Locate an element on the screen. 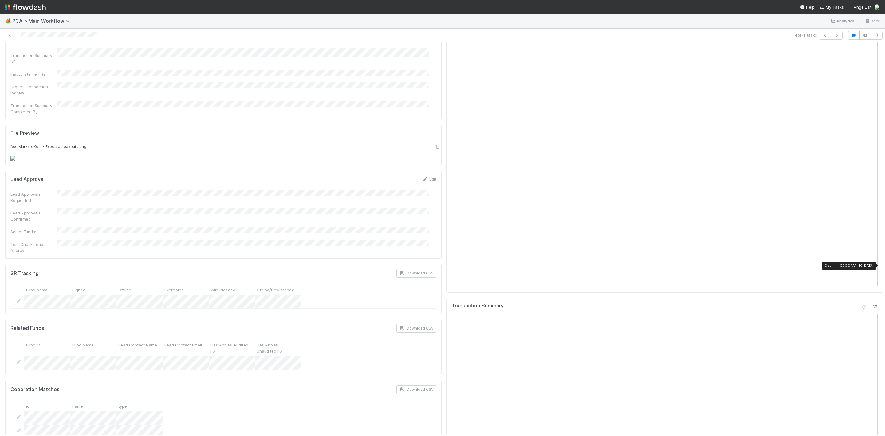 Image resolution: width=885 pixels, height=436 pixels. div: id is located at coordinates (47, 405).